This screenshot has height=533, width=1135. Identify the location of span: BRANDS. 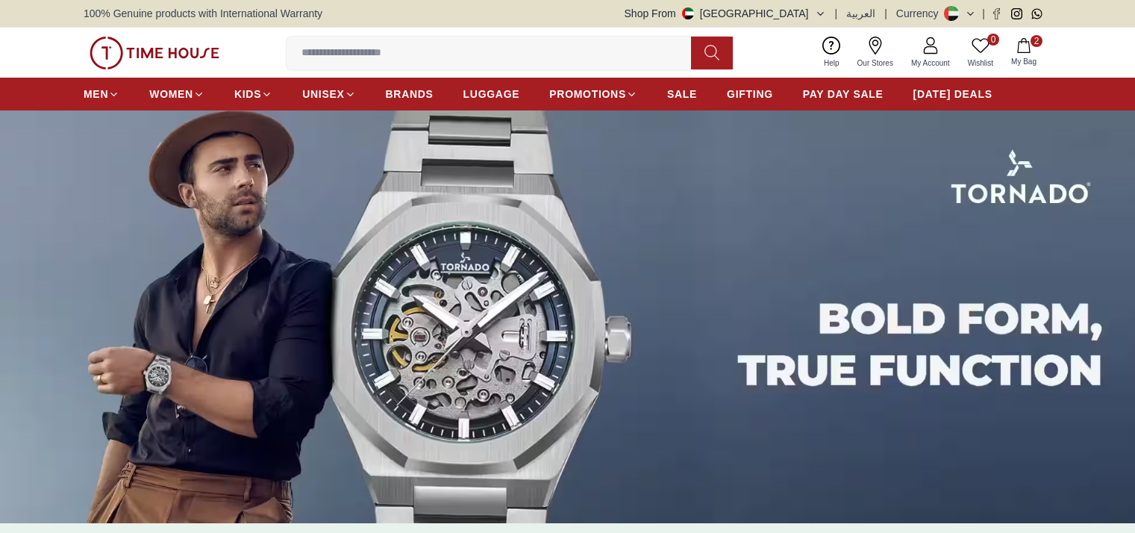
(410, 94).